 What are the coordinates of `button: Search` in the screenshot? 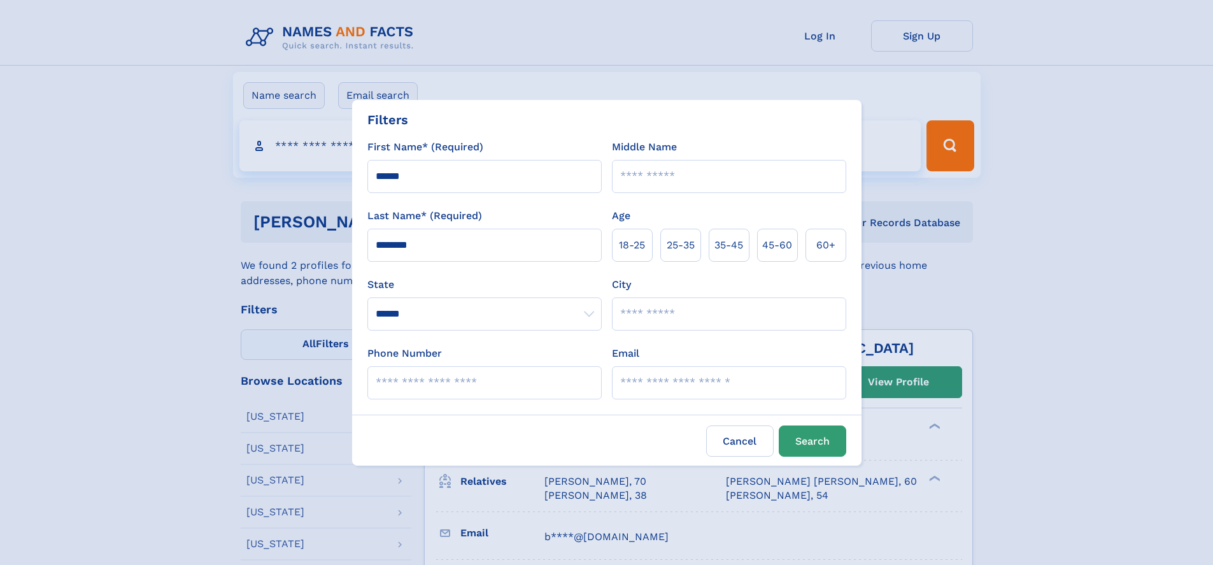 It's located at (812, 441).